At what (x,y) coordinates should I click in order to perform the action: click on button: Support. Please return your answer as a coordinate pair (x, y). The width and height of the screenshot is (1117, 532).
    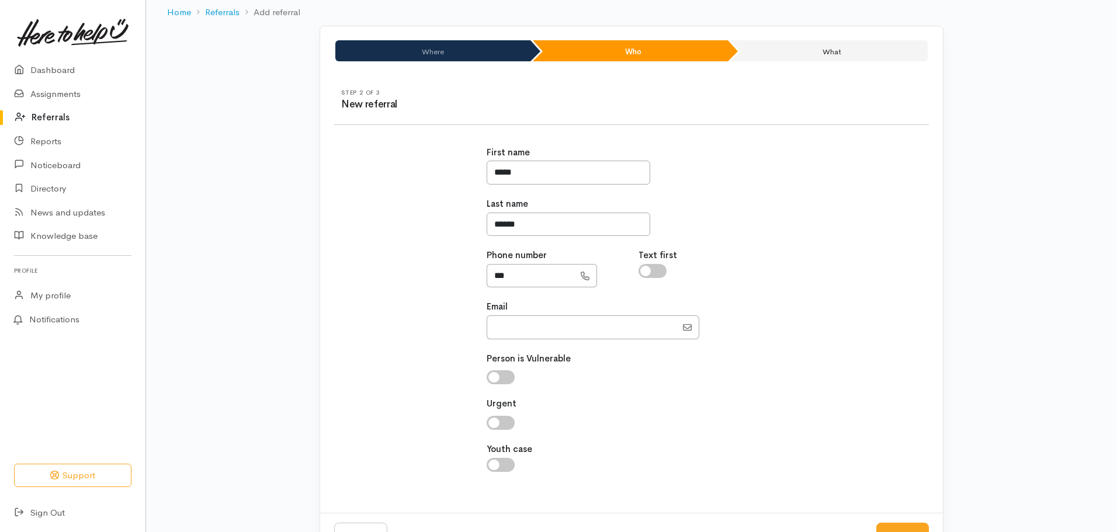
    Looking at the image, I should click on (72, 476).